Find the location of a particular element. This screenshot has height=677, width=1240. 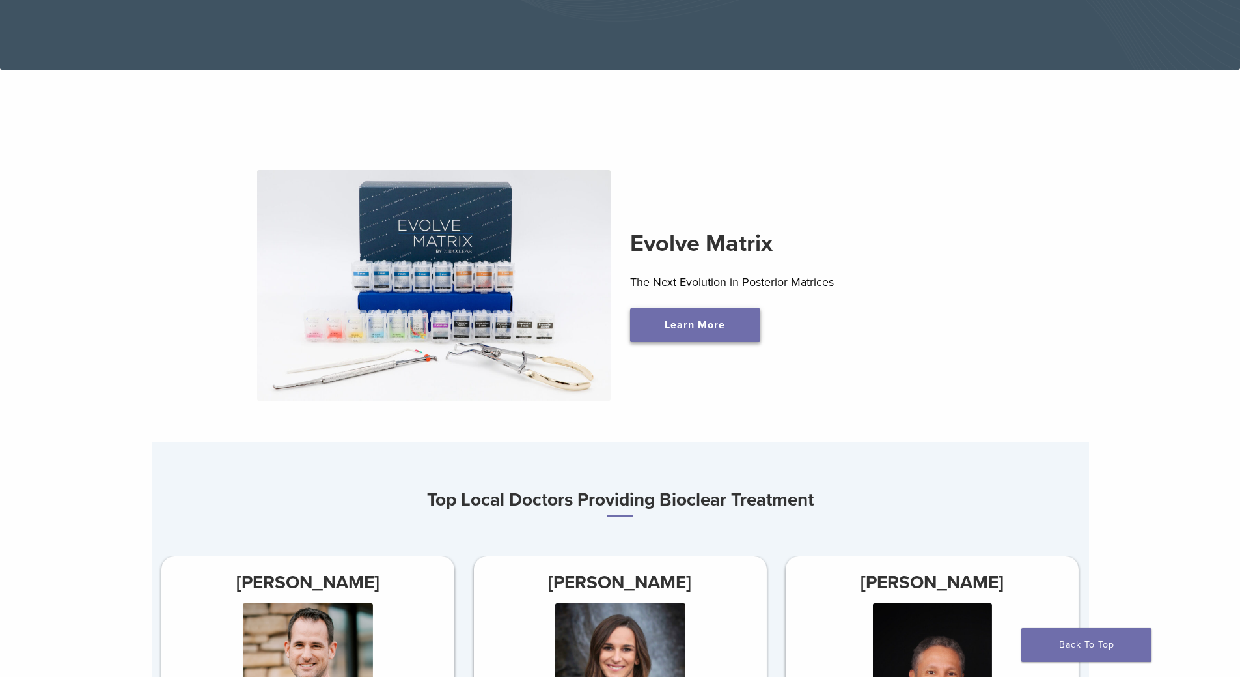

img: Evolve Matrix is located at coordinates (434, 285).